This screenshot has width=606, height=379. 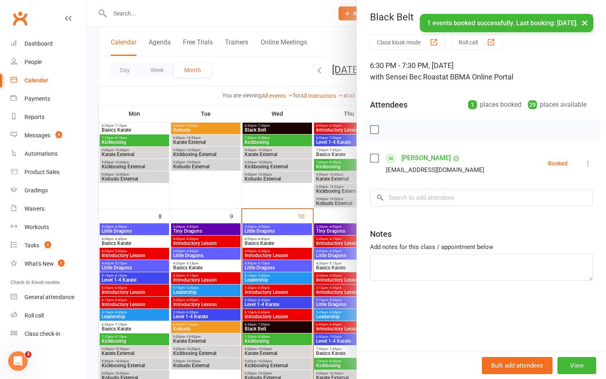 What do you see at coordinates (481, 247) in the screenshot?
I see `div: Add notes for this class / appointment below` at bounding box center [481, 247].